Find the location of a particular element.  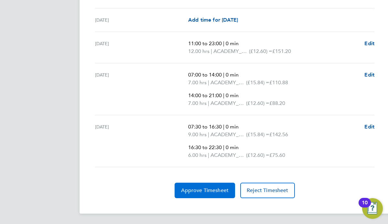

span: 6.00 hrs is located at coordinates (197, 155).